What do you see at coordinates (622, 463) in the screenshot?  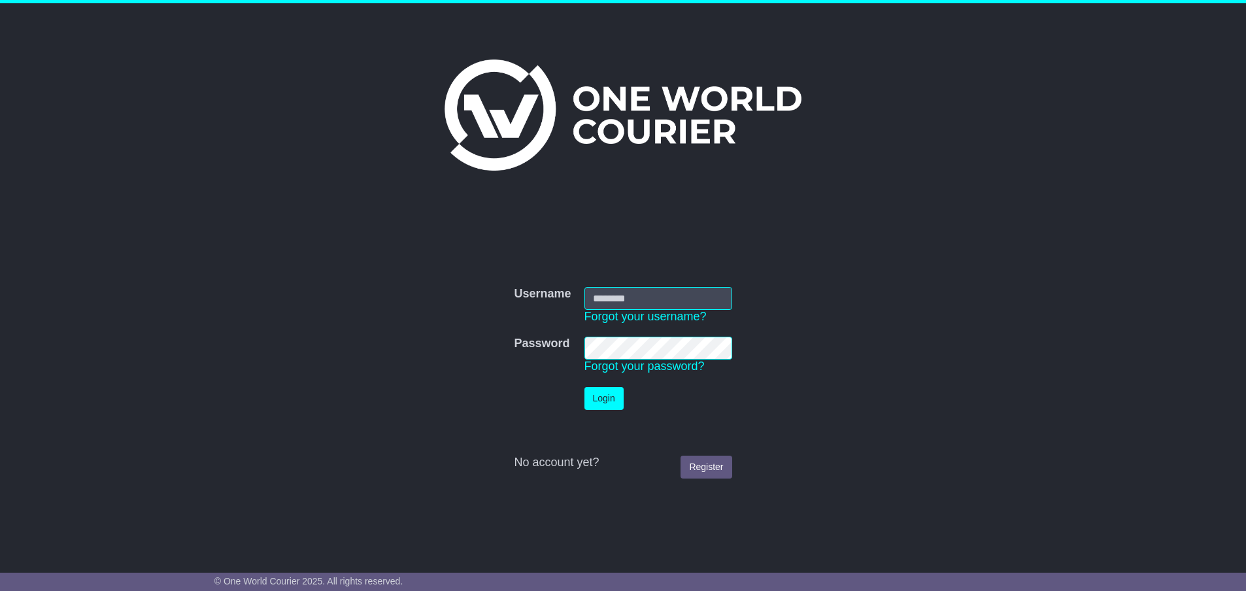 I see `div: No account yet?` at bounding box center [622, 463].